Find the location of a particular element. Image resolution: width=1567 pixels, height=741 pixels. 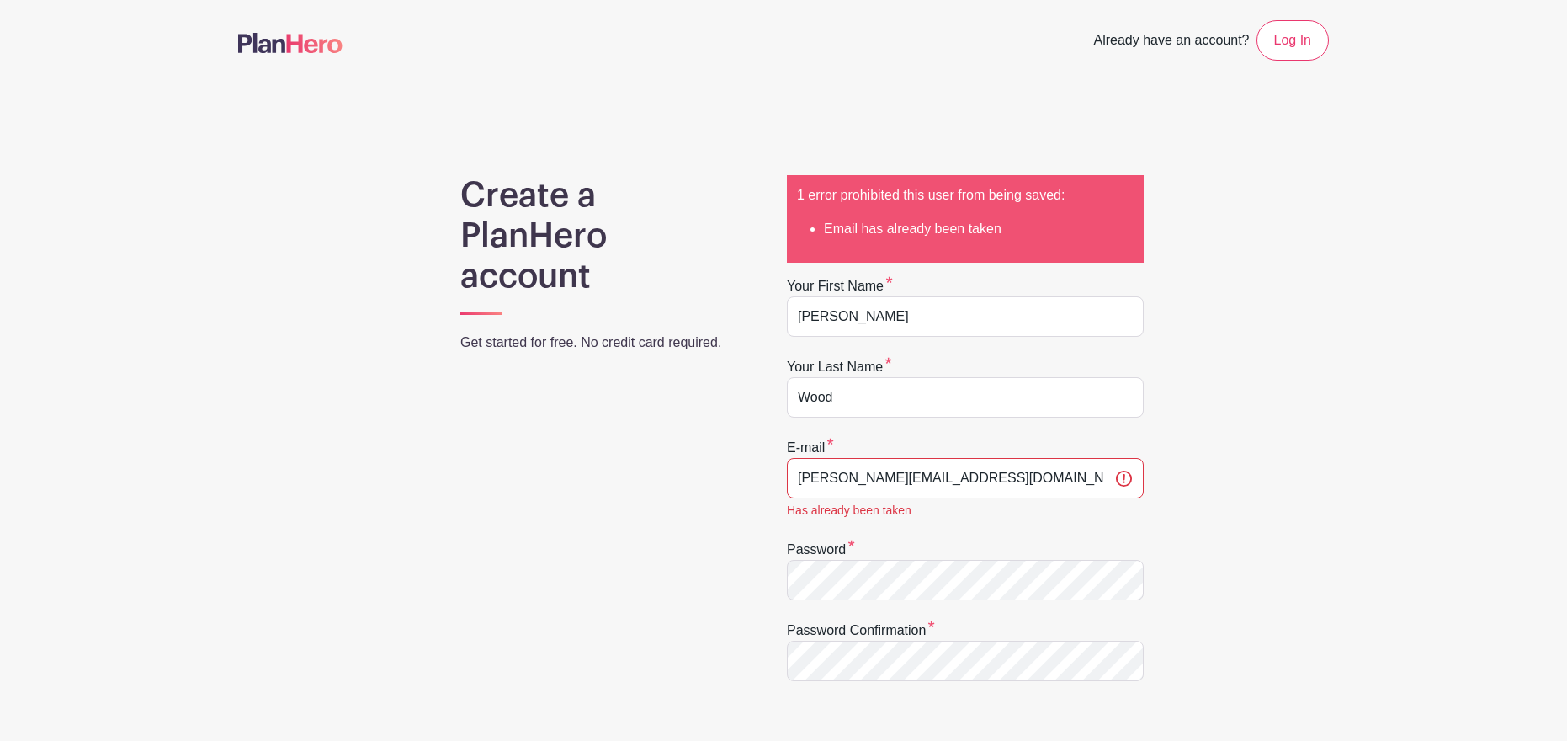

p: Get started for free. No credit card required. is located at coordinates (602, 343).